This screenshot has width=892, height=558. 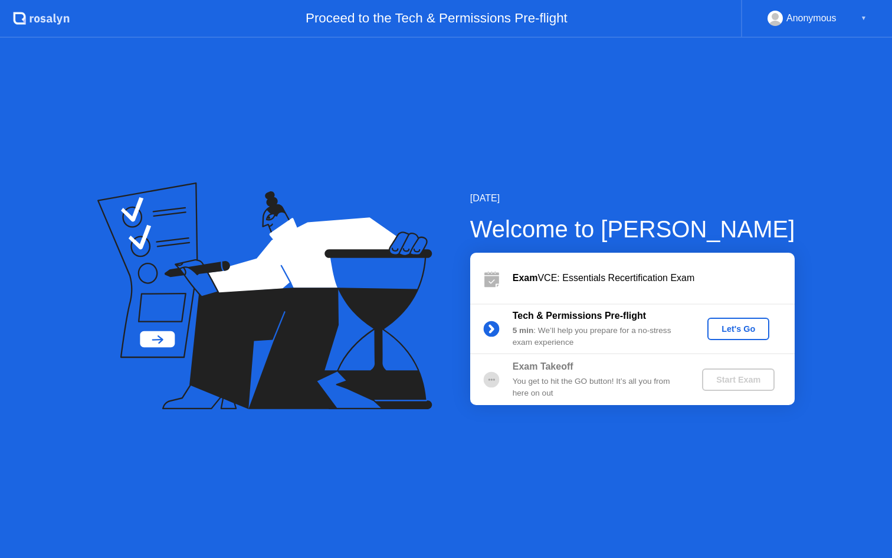 What do you see at coordinates (812, 18) in the screenshot?
I see `div: Anonymous` at bounding box center [812, 18].